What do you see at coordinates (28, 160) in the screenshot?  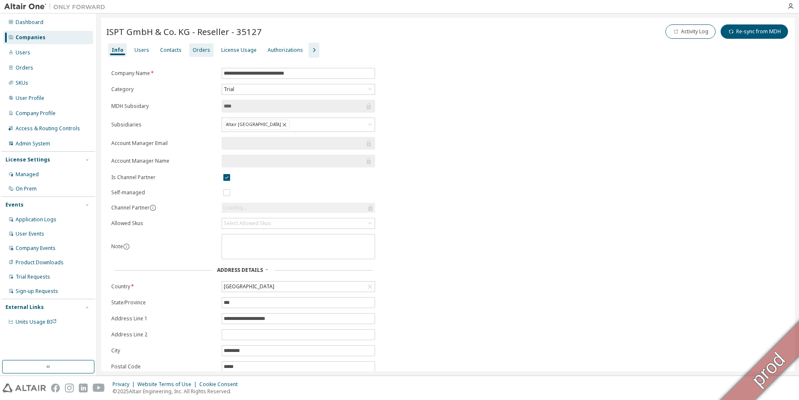 I see `div: License Settings` at bounding box center [28, 160].